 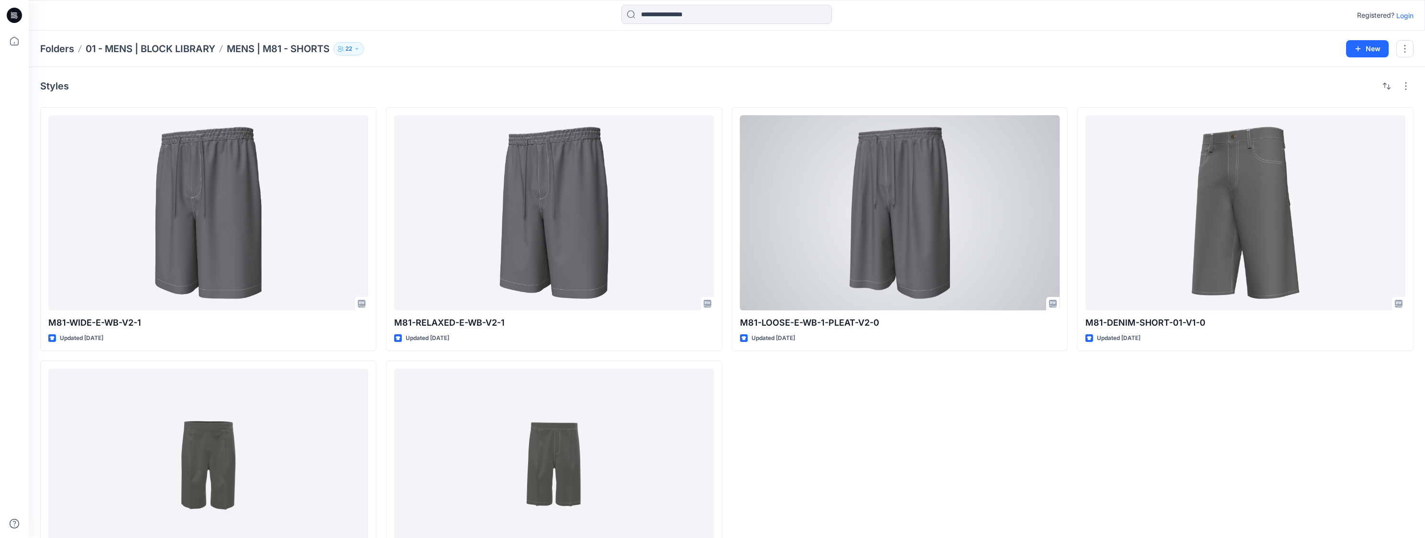 What do you see at coordinates (1245, 213) in the screenshot?
I see `a: M81-DENIM-SHORT-01-V1-0` at bounding box center [1245, 213].